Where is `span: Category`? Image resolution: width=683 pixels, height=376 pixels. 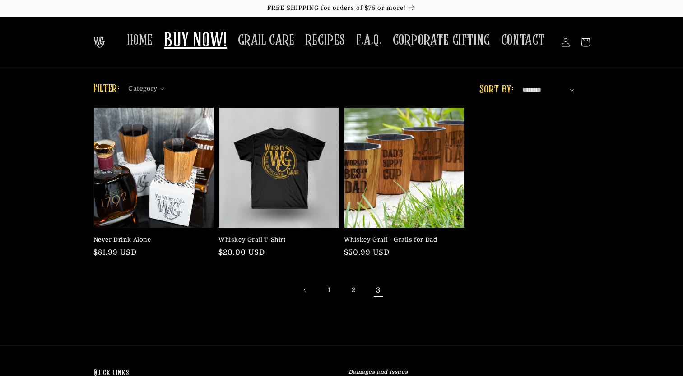
span: Category is located at coordinates (143, 88).